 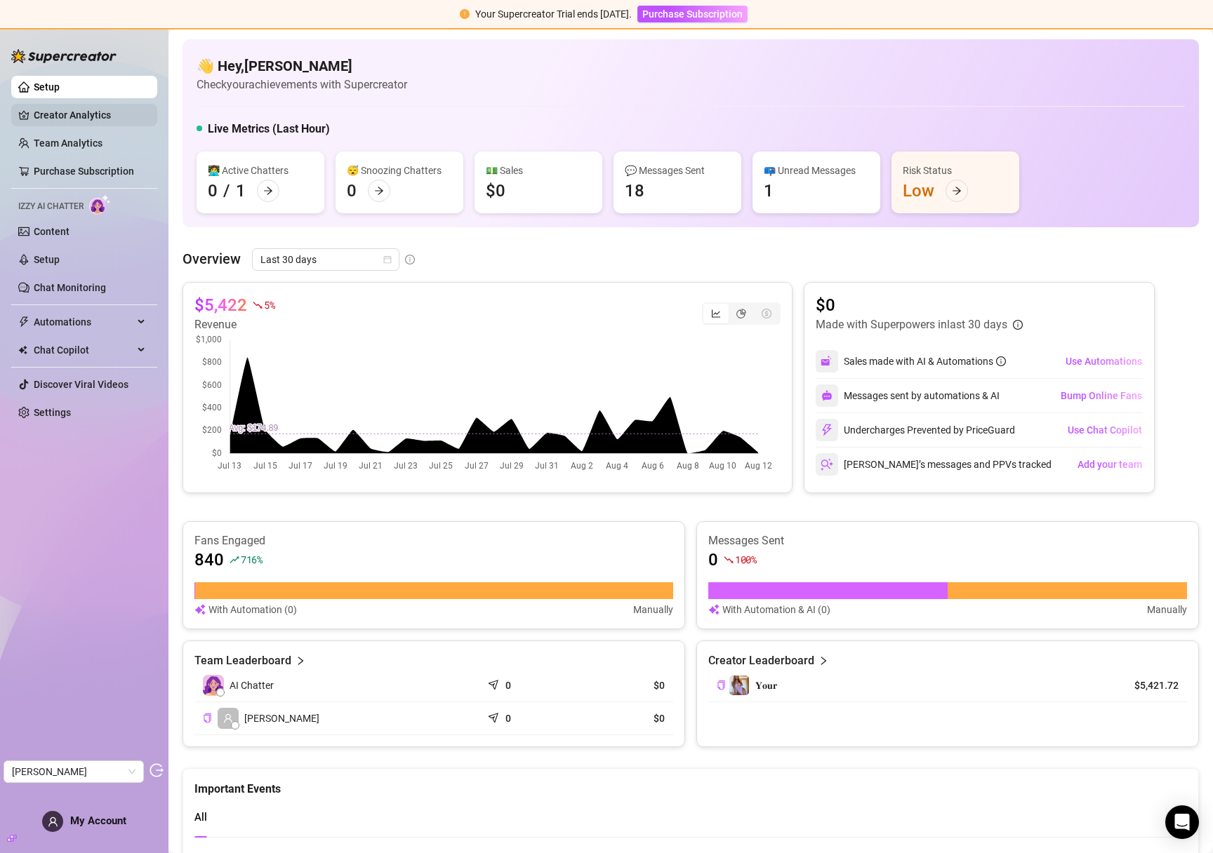 What do you see at coordinates (1104, 430) in the screenshot?
I see `span: Use Chat Copilot` at bounding box center [1104, 430].